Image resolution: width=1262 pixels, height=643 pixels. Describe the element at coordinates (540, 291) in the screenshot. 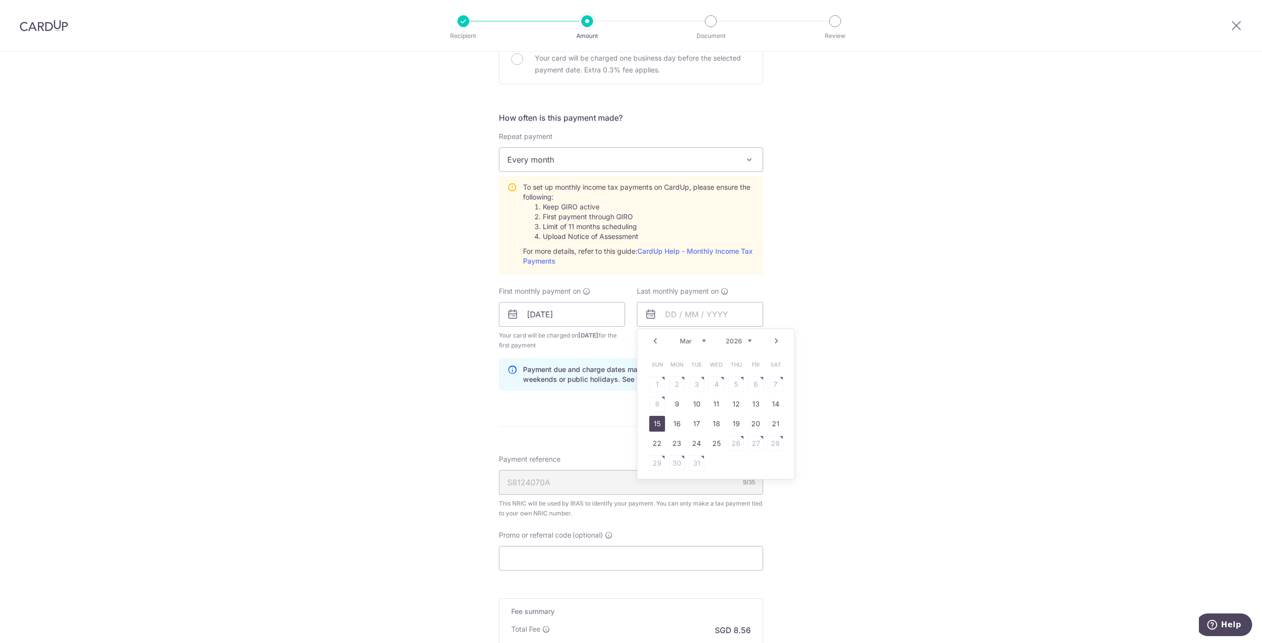

I see `span: First monthly payment on` at that location.